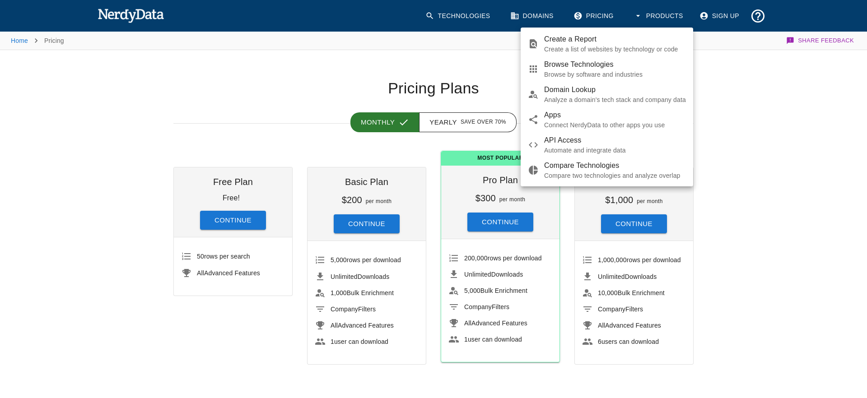 Image resolution: width=867 pixels, height=398 pixels. I want to click on span: API Access, so click(615, 140).